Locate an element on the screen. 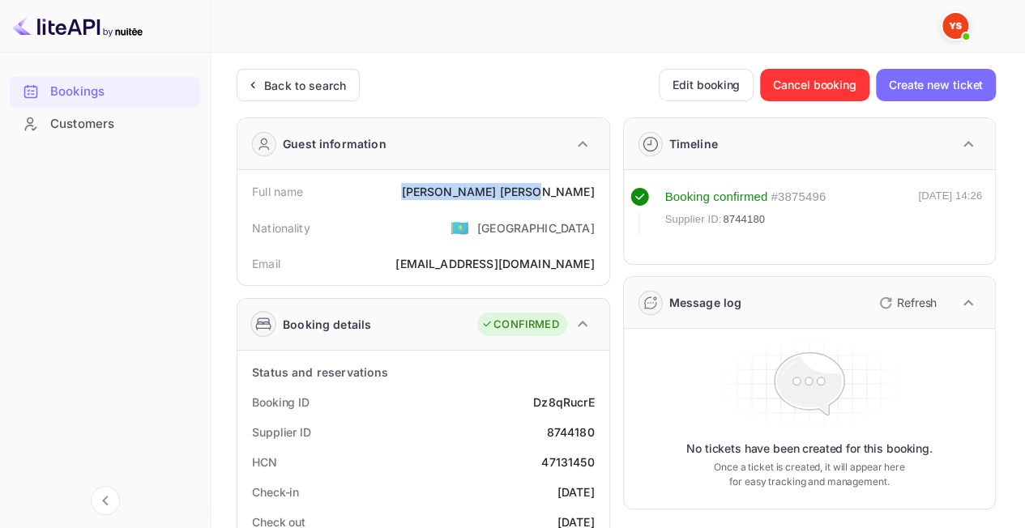 This screenshot has height=528, width=1025. button: Collapse navigation is located at coordinates (105, 501).